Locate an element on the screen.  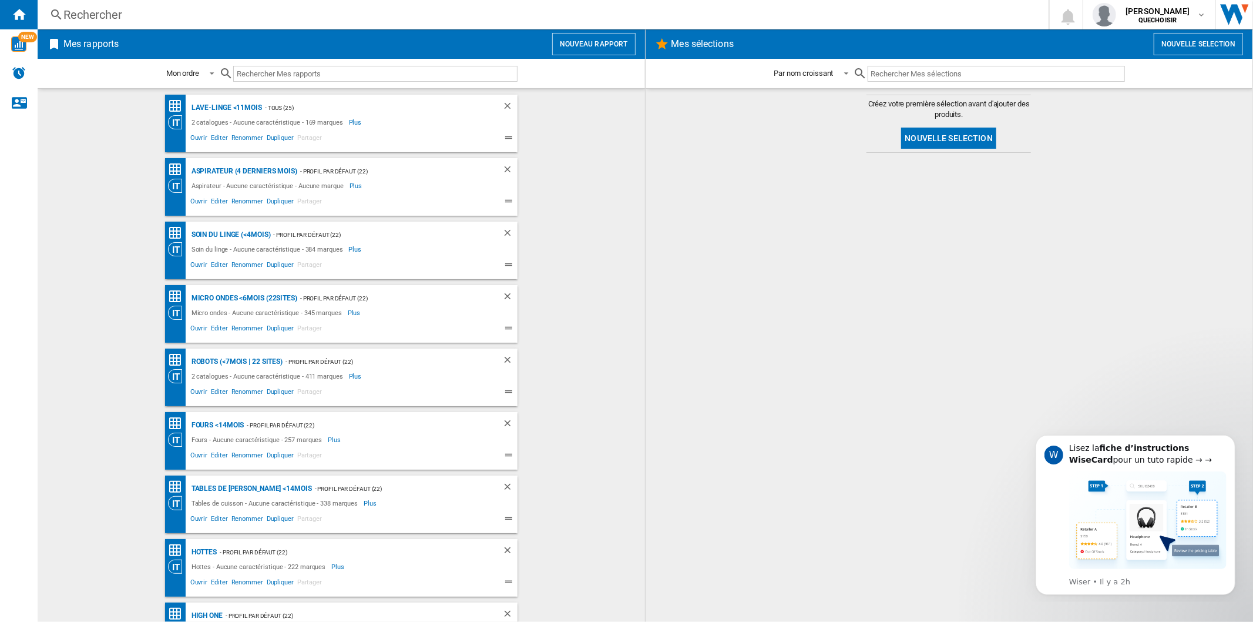
div: Micro ondes - Aucune caractéristique - 345 marques is located at coordinates (268, 313).